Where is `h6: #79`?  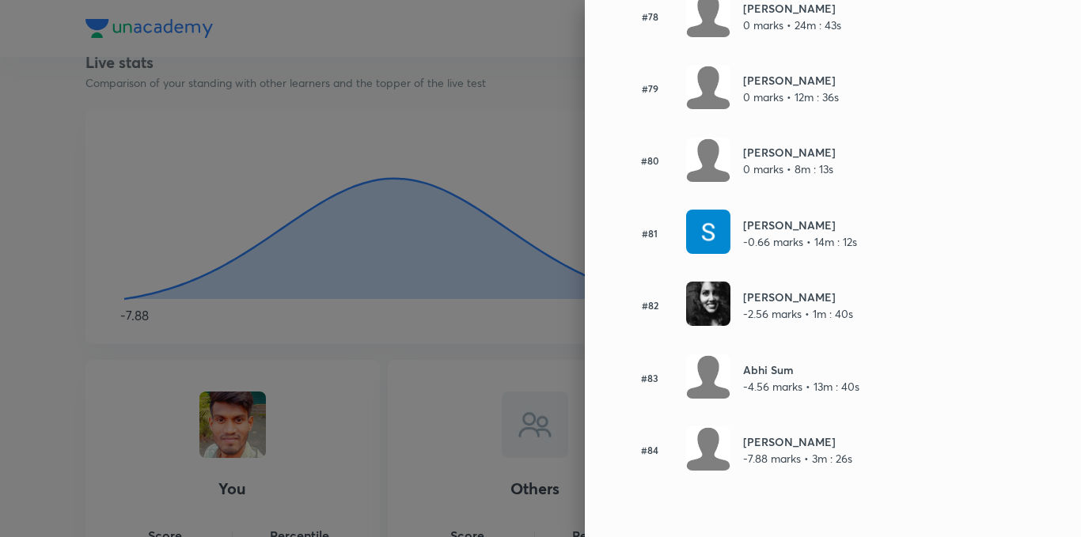
h6: #79 is located at coordinates (649, 89).